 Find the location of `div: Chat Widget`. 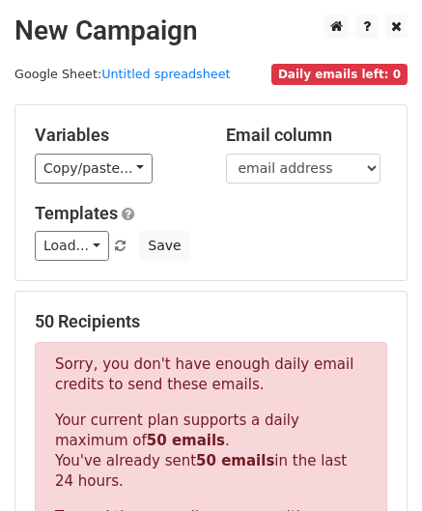

div: Chat Widget is located at coordinates (374, 465).